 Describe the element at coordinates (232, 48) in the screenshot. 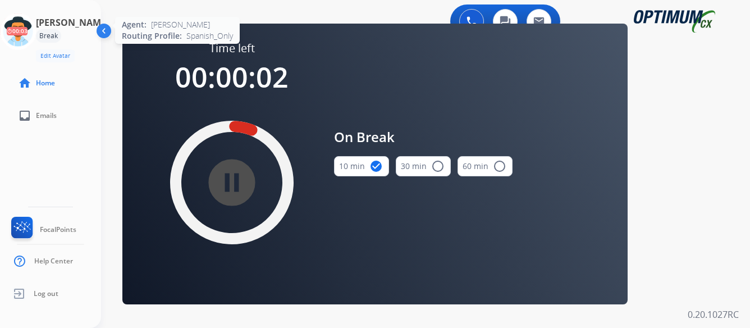

I see `span: Time left` at that location.